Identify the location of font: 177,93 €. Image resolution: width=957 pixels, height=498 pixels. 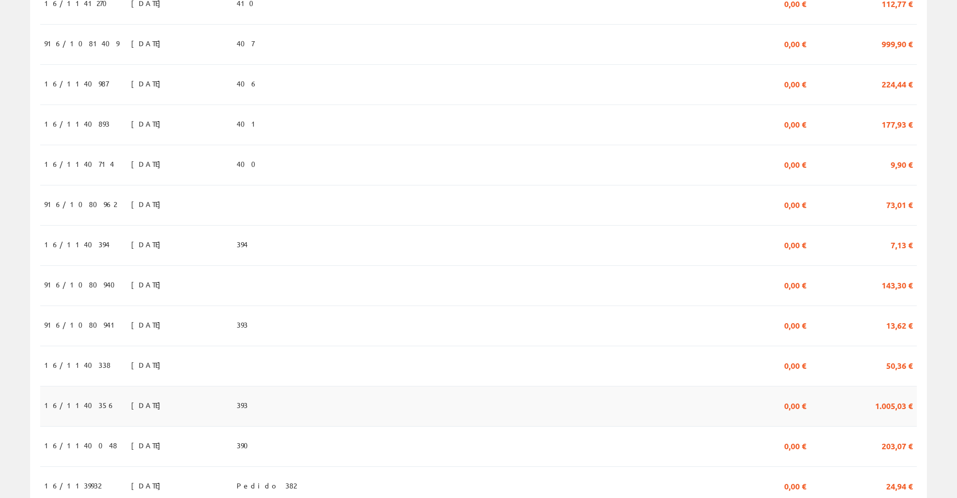
(897, 124).